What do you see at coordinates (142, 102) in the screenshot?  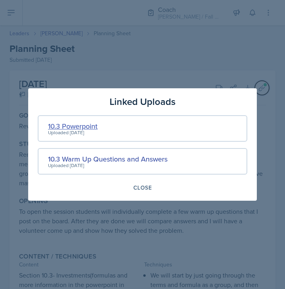 I see `h3: Linked Uploads` at bounding box center [142, 102].